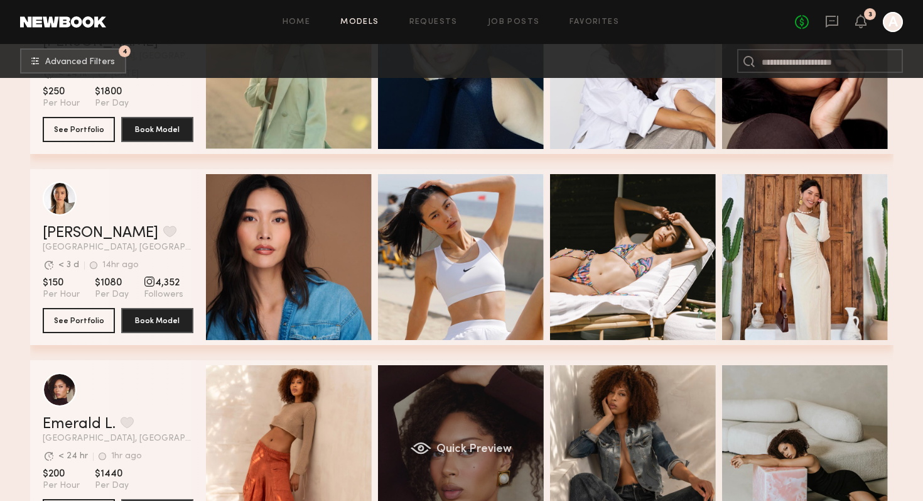 The width and height of the screenshot is (923, 501). What do you see at coordinates (112, 283) in the screenshot?
I see `span: $1080` at bounding box center [112, 283].